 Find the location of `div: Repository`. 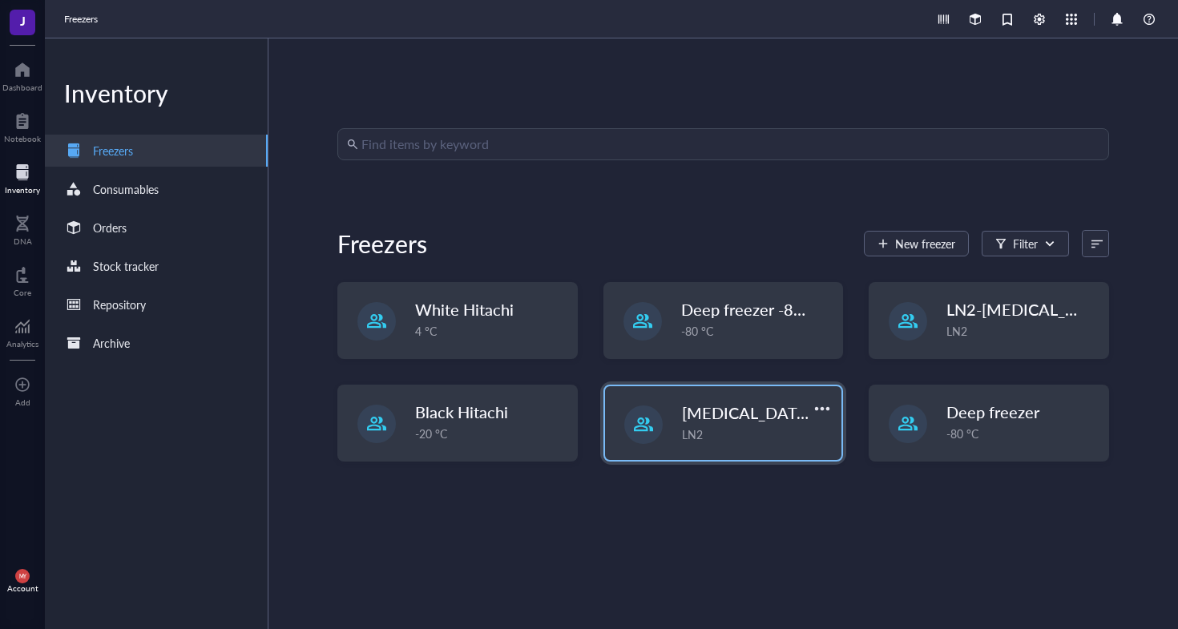

div: Repository is located at coordinates (119, 304).